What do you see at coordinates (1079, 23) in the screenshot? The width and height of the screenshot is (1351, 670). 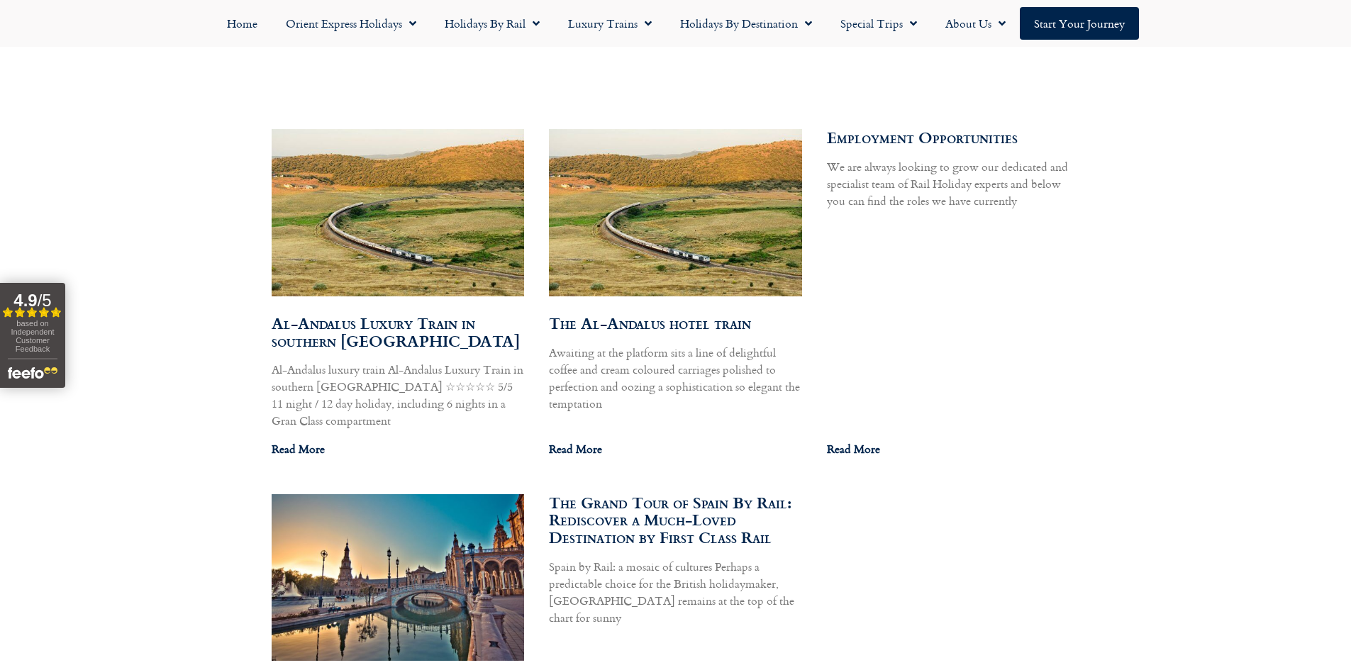 I see `a: Start your Journey` at bounding box center [1079, 23].